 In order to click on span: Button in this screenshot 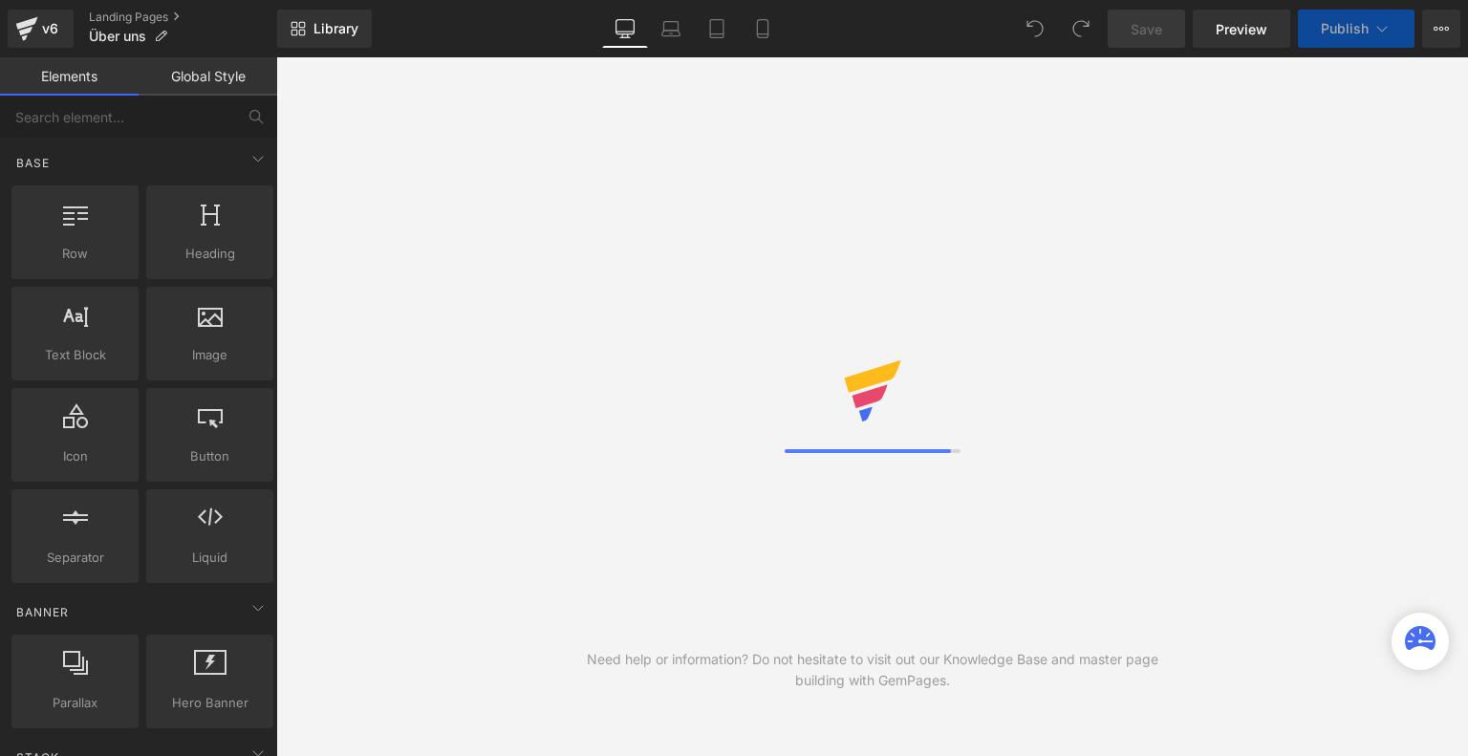, I will do `click(209, 456)`.